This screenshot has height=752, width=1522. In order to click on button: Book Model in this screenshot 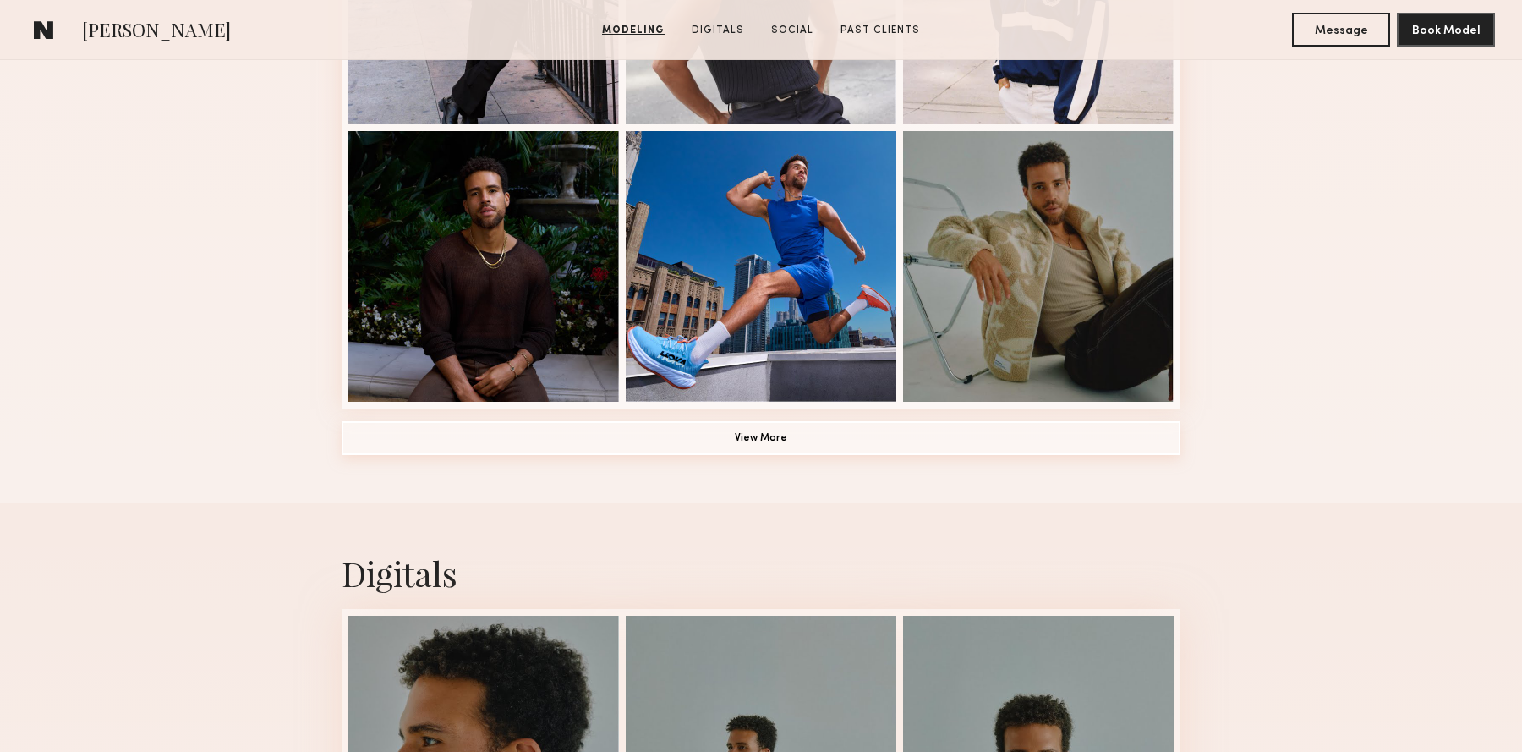, I will do `click(1446, 30)`.